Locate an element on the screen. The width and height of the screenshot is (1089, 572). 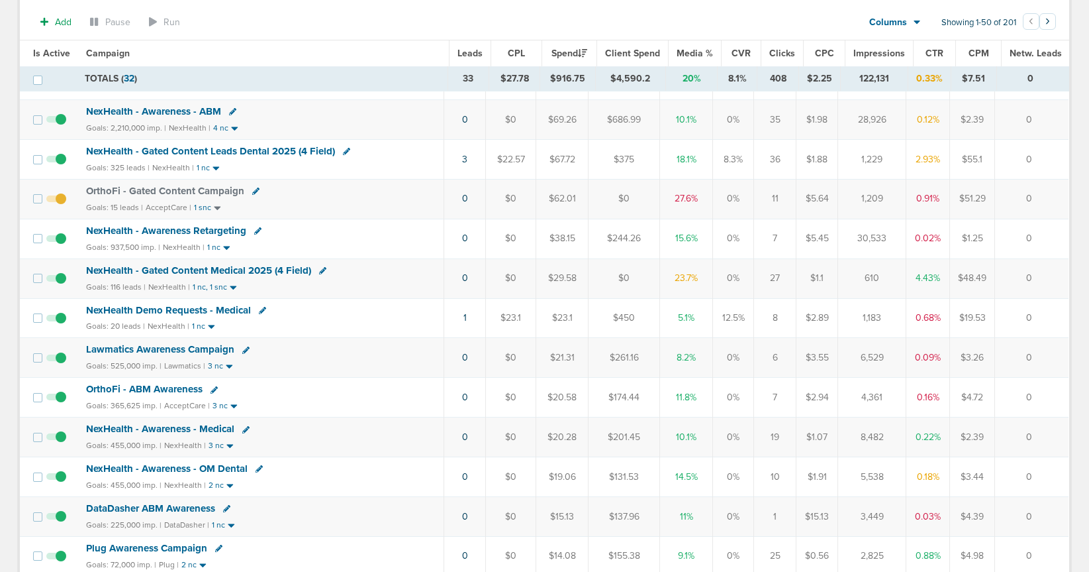
td: TOTALS ( ) is located at coordinates (262, 79).